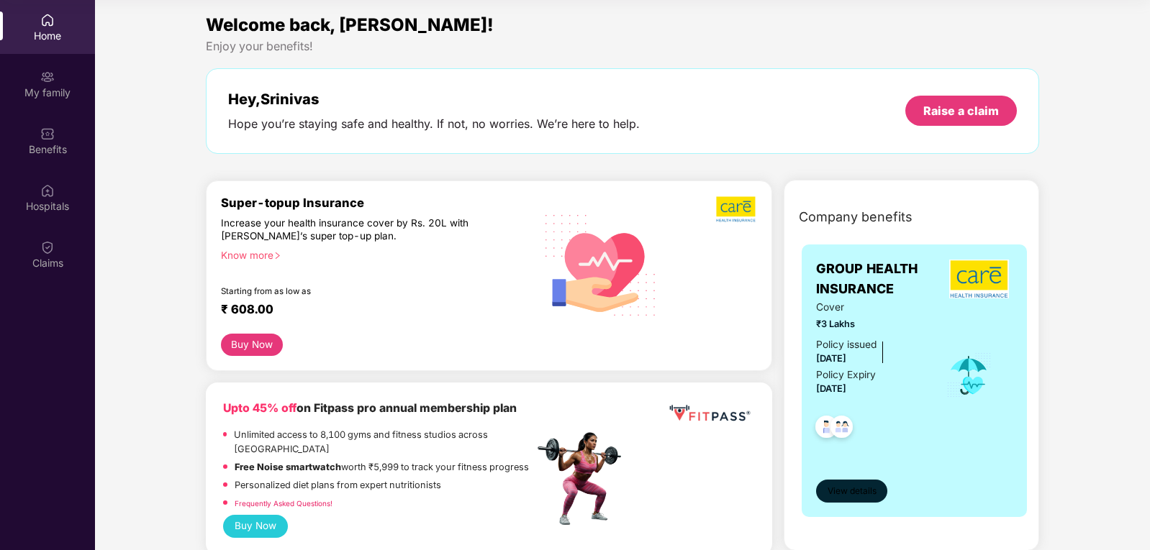 This screenshot has height=550, width=1150. I want to click on b: on Fitpass pro annual membership plan, so click(370, 408).